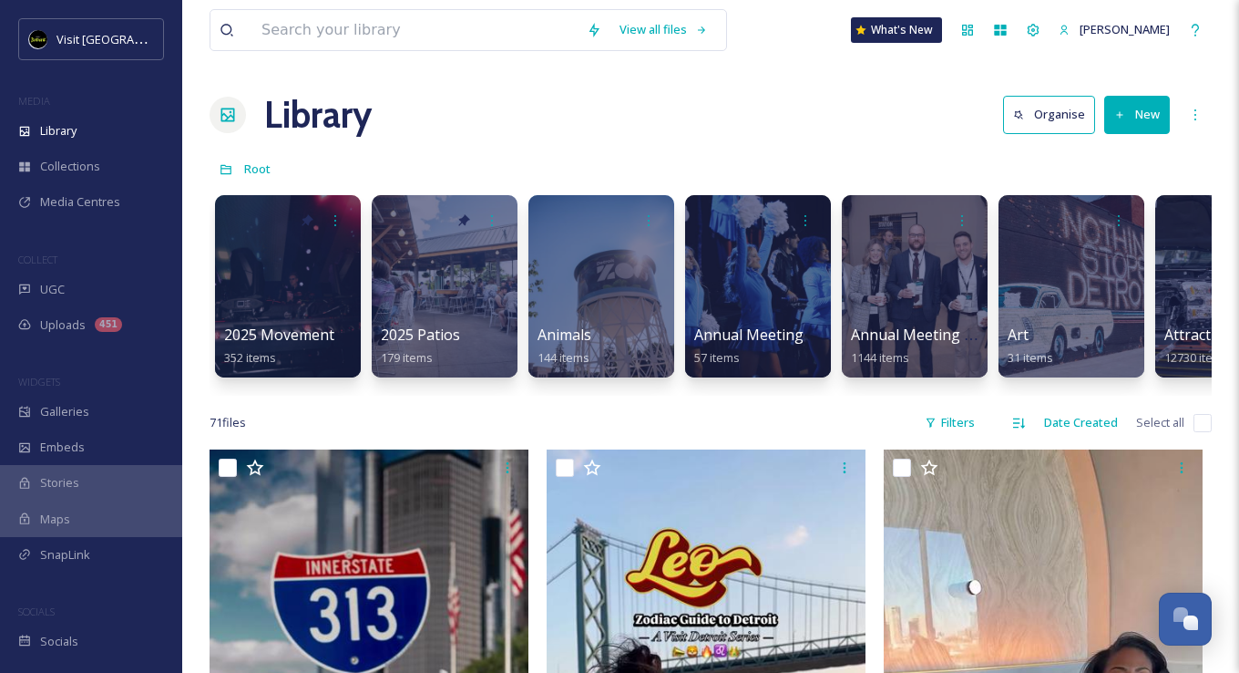  What do you see at coordinates (950, 422) in the screenshot?
I see `div: Filters` at bounding box center [950, 422].